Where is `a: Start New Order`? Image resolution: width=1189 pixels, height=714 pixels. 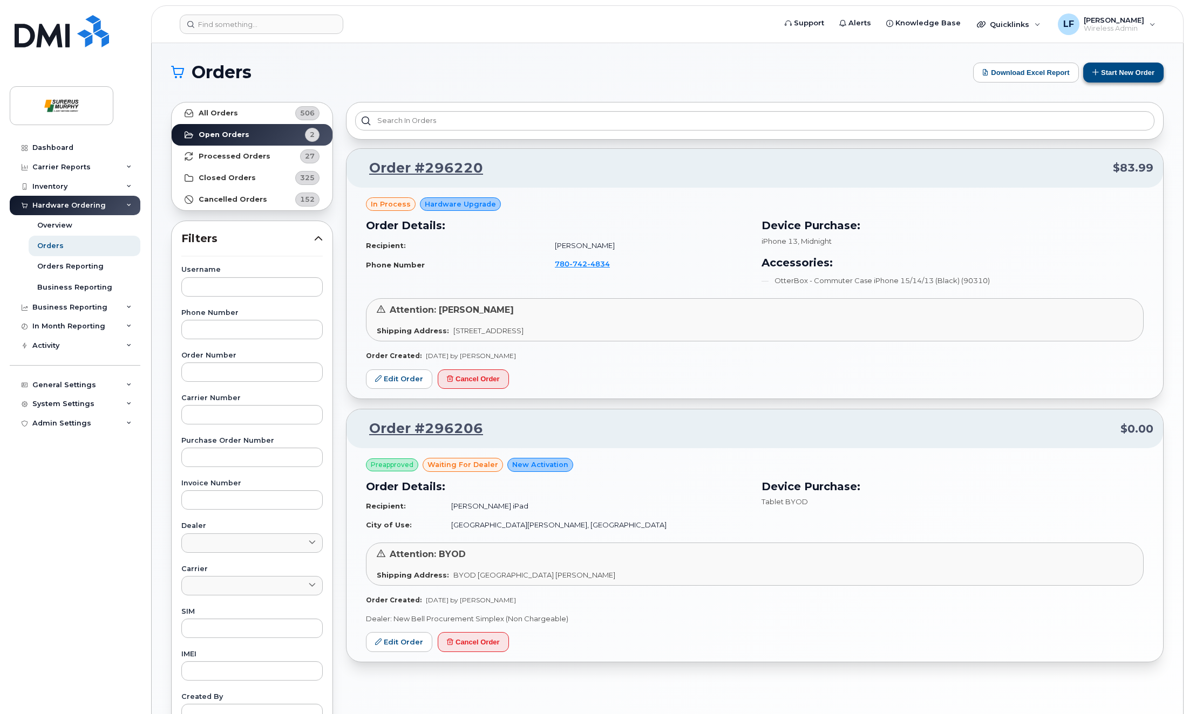
a: Start New Order is located at coordinates (1123, 72).